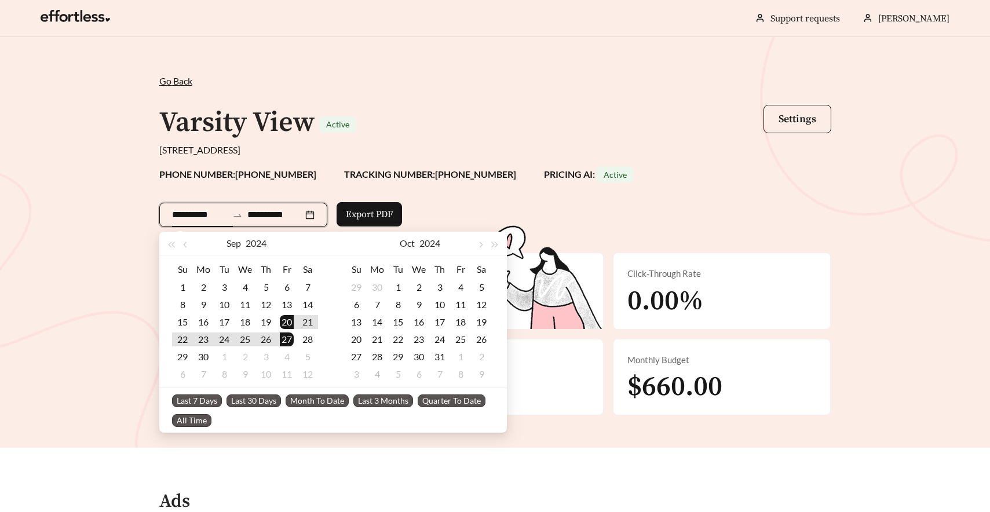 Image resolution: width=990 pixels, height=512 pixels. Describe the element at coordinates (369, 214) in the screenshot. I see `button: Export PDF` at that location.